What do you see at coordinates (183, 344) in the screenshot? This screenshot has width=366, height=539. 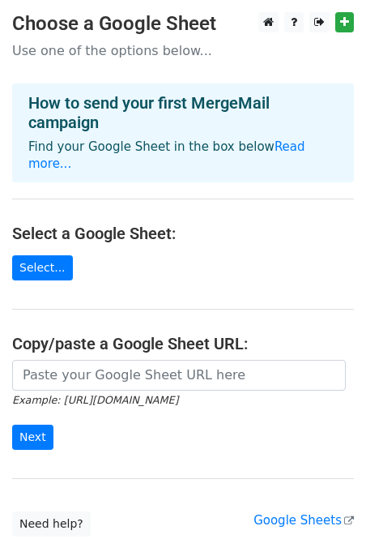 I see `h4: Copy/paste a Google Sheet URL:` at bounding box center [183, 344].